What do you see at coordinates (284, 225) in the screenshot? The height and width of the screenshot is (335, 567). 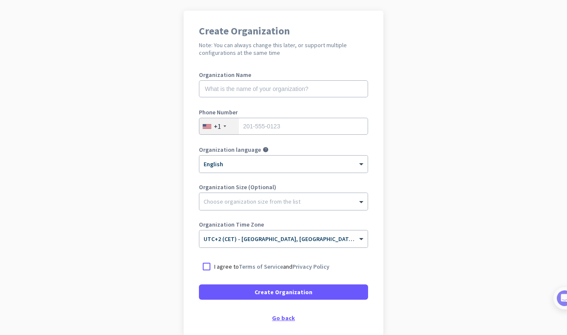 I see `label: Organization Time Zone` at bounding box center [284, 225].